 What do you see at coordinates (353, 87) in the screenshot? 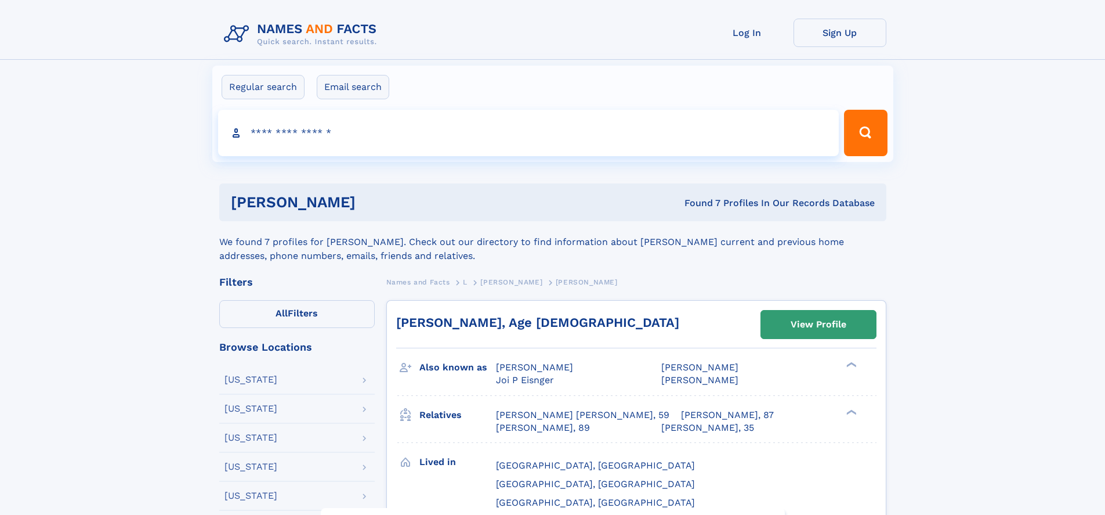
I see `label: Email search` at bounding box center [353, 87].